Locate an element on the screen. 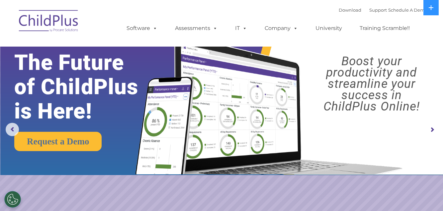  a: IT is located at coordinates (241, 28).